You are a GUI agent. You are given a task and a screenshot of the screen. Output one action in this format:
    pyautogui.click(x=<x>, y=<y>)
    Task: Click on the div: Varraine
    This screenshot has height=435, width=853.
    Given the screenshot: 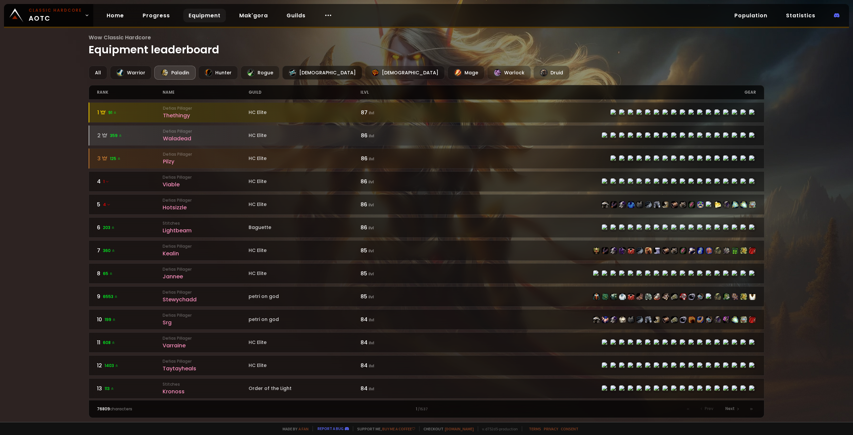 What is the action you would take?
    pyautogui.click(x=205, y=345)
    